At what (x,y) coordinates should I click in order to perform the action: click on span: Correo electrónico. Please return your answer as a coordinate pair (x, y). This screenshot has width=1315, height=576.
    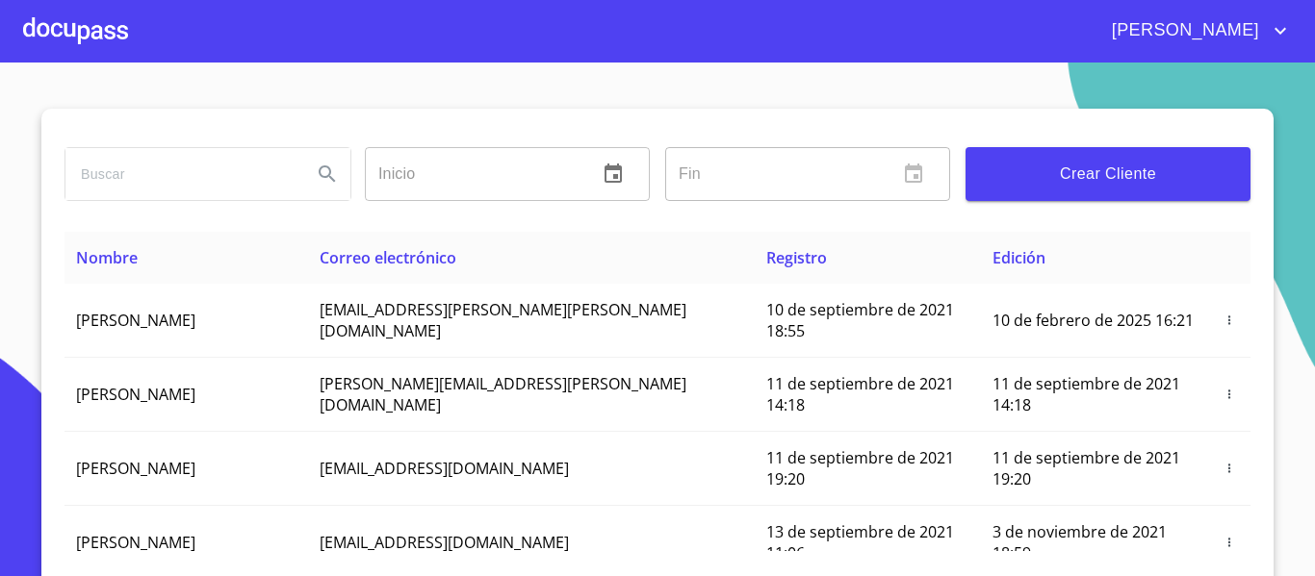
    Looking at the image, I should click on (388, 258).